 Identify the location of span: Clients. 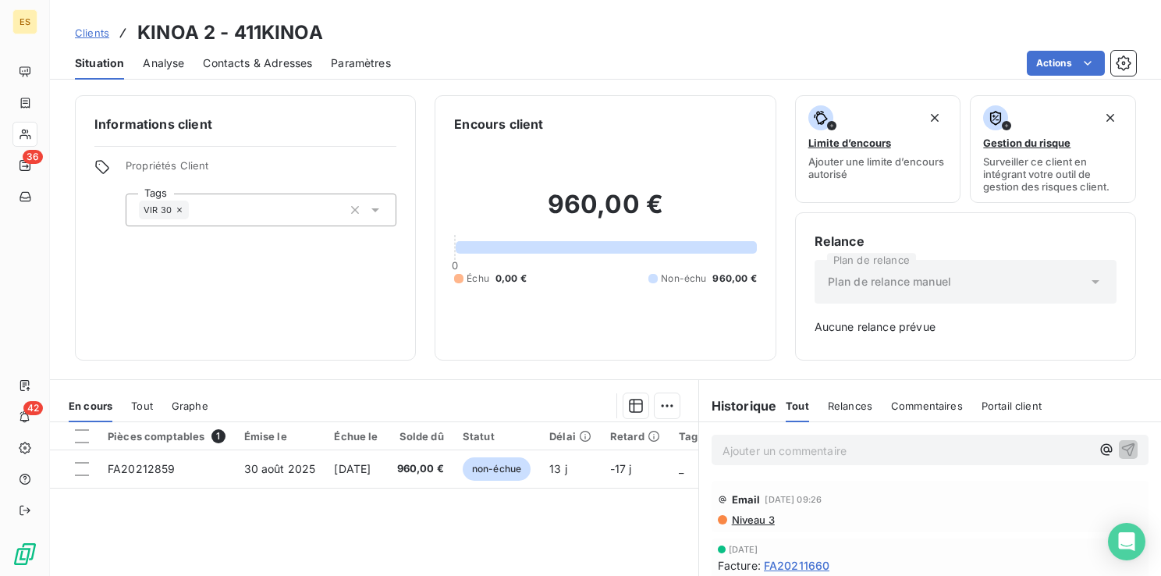
(92, 33).